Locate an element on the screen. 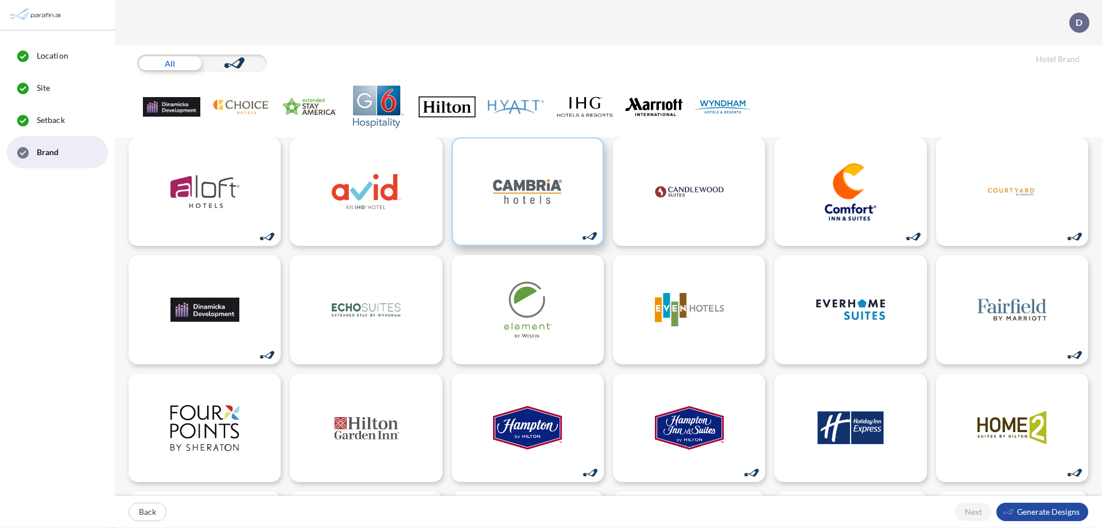  span: Setback is located at coordinates (51, 120).